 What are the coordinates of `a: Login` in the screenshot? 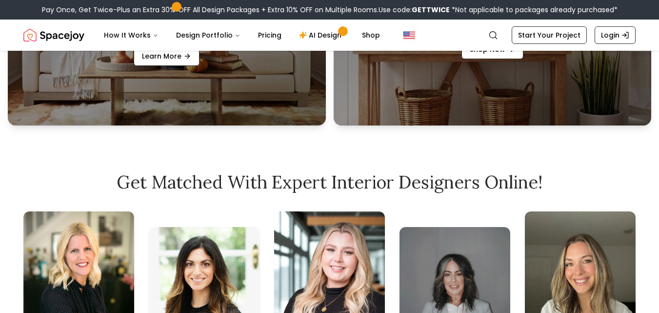 It's located at (615, 35).